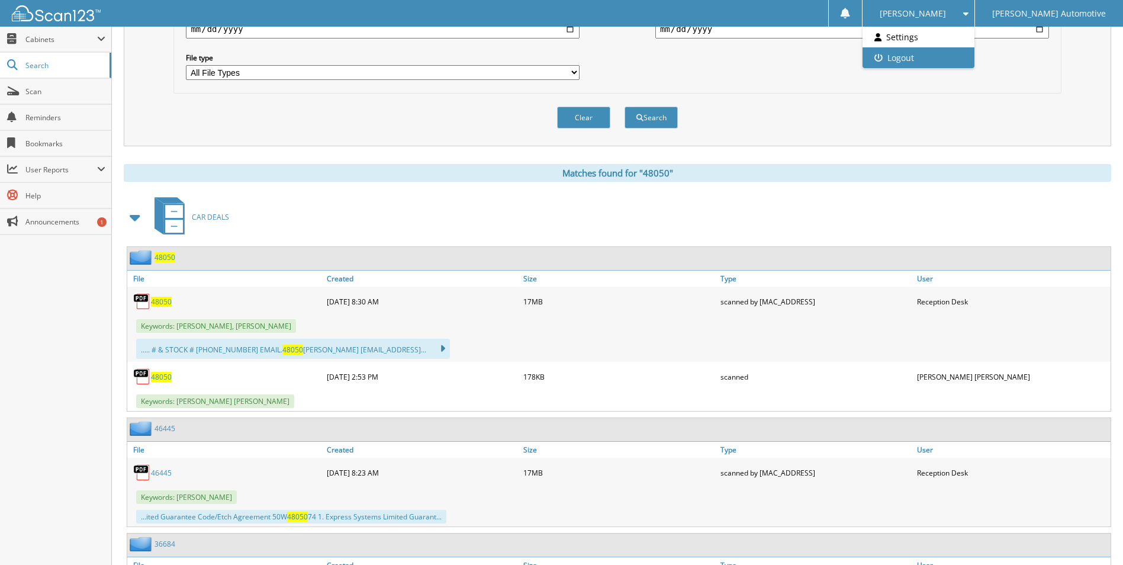  Describe the element at coordinates (618, 376) in the screenshot. I see `div: 178KB` at that location.